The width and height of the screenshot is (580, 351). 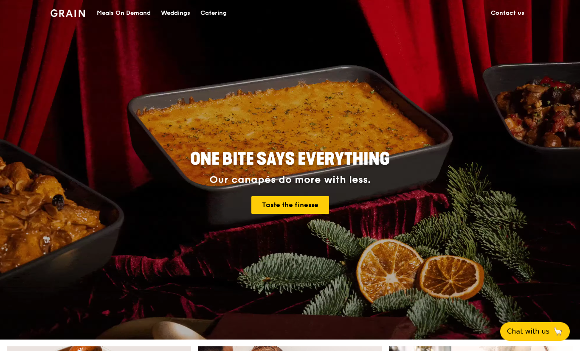 What do you see at coordinates (67, 13) in the screenshot?
I see `img: Grain` at bounding box center [67, 13].